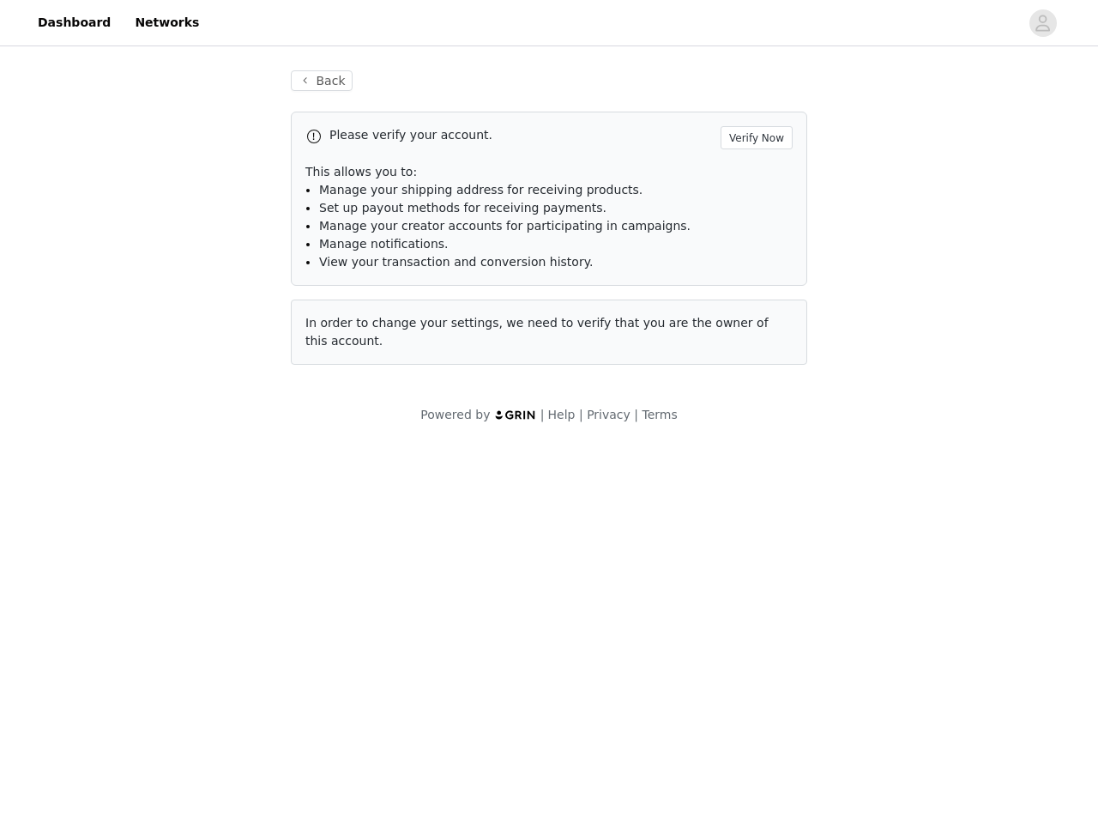  Describe the element at coordinates (516, 414) in the screenshot. I see `img: logo` at that location.